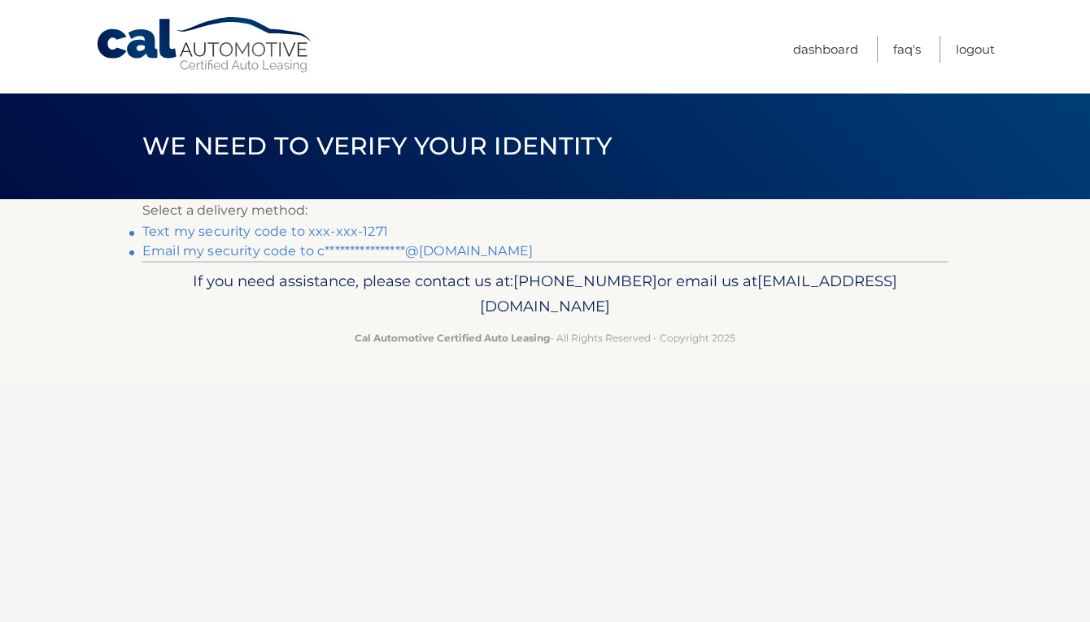 The image size is (1090, 622). I want to click on a: Logout, so click(975, 49).